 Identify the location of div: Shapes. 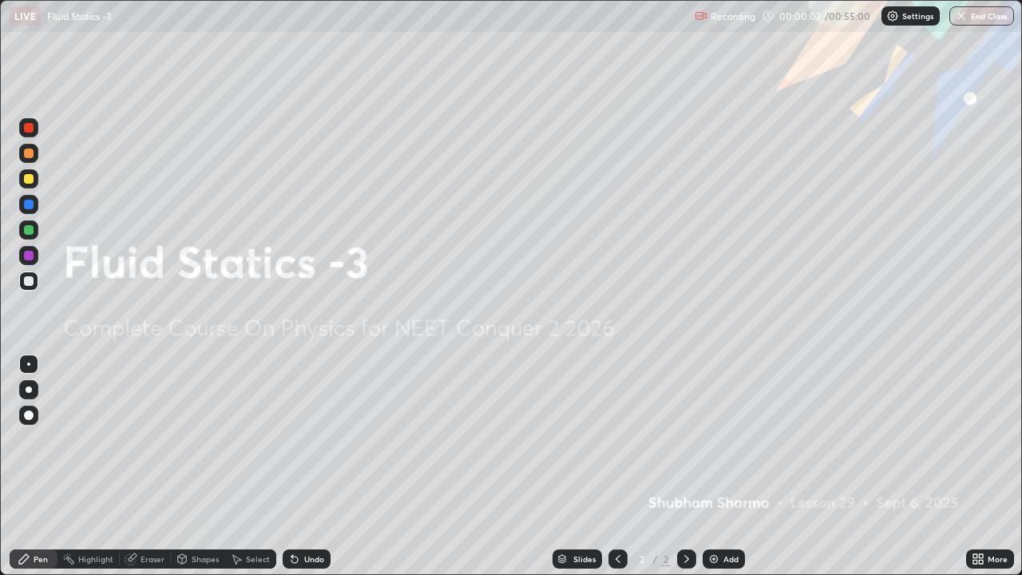
(205, 559).